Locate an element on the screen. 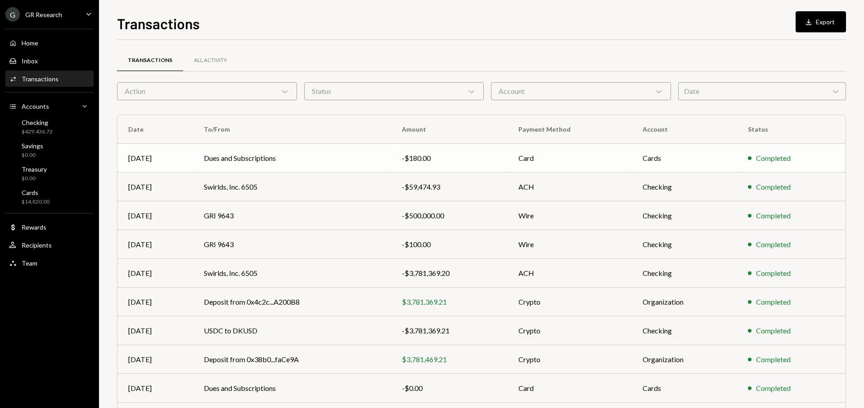  div: Home is located at coordinates (30, 43).